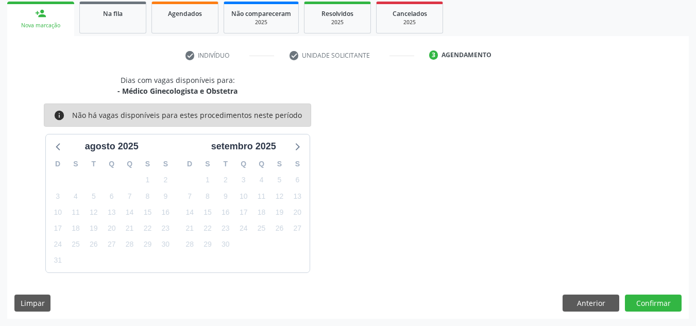 This screenshot has height=326, width=696. What do you see at coordinates (147, 212) in the screenshot?
I see `span: sexta-feira, 15 de agosto de 2025` at bounding box center [147, 212].